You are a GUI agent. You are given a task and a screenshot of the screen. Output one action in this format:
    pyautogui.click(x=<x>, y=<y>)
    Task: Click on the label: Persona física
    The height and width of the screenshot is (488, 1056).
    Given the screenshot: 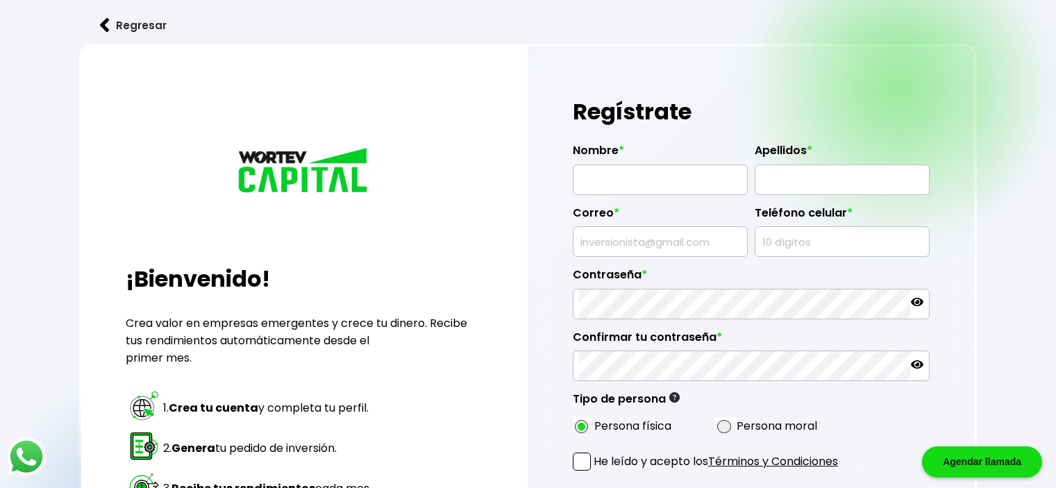 What is the action you would take?
    pyautogui.click(x=632, y=425)
    